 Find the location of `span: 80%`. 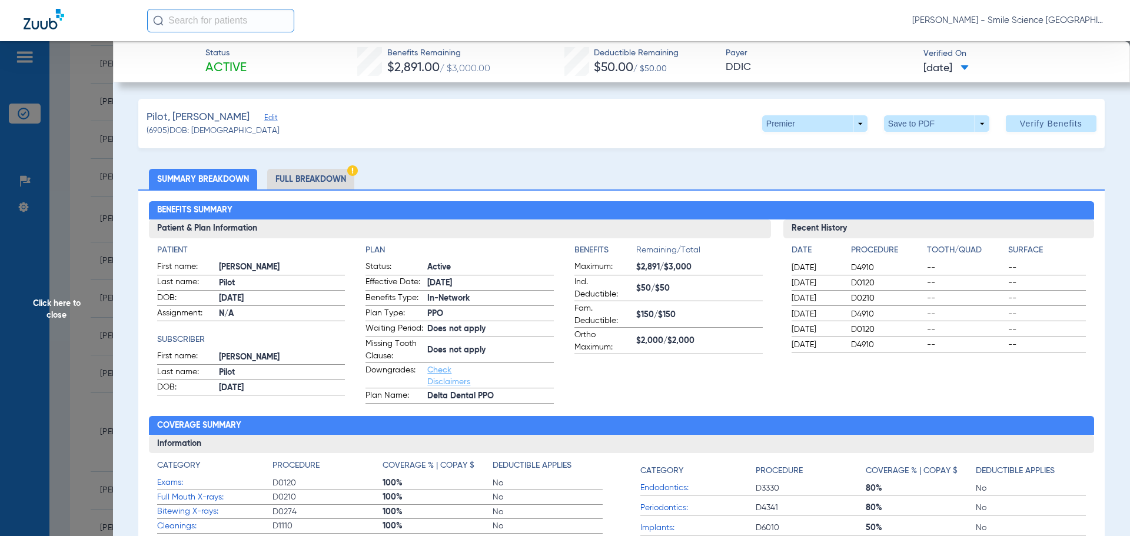

span: 80% is located at coordinates (921, 489).